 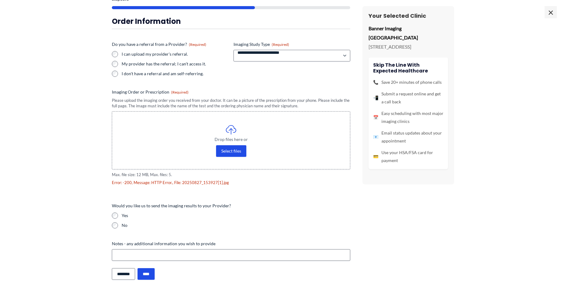 What do you see at coordinates (292, 44) in the screenshot?
I see `label: Imaging Study Type` at bounding box center [292, 44].